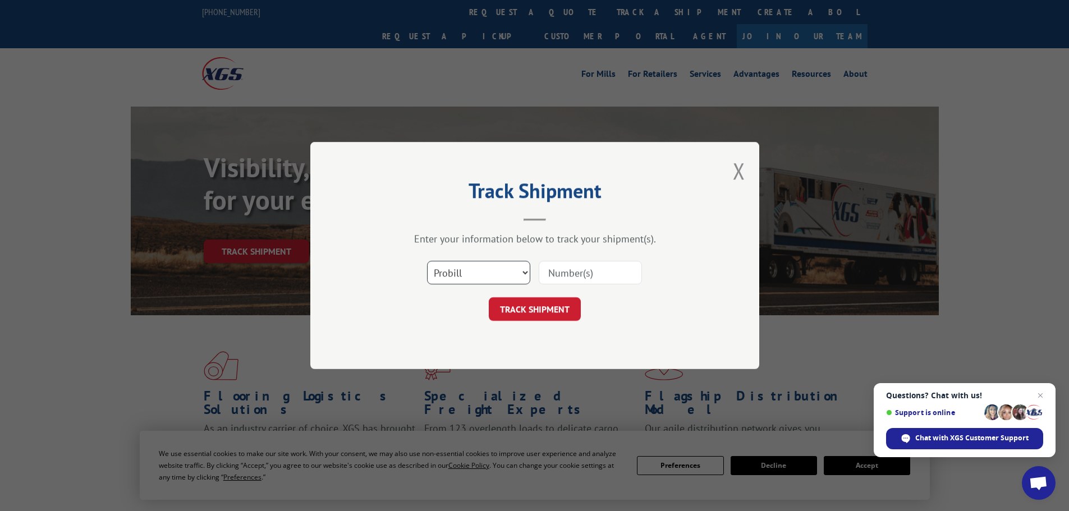  I want to click on span: Support is online, so click(933, 412).